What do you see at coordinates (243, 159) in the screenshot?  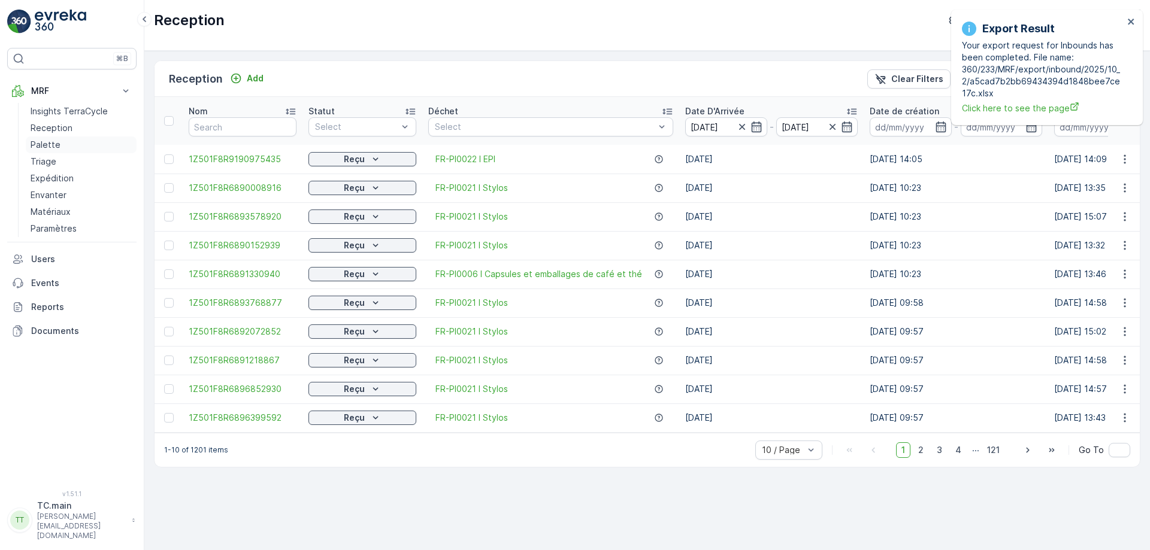 I see `span: 1Z501F8R9190975435` at bounding box center [243, 159].